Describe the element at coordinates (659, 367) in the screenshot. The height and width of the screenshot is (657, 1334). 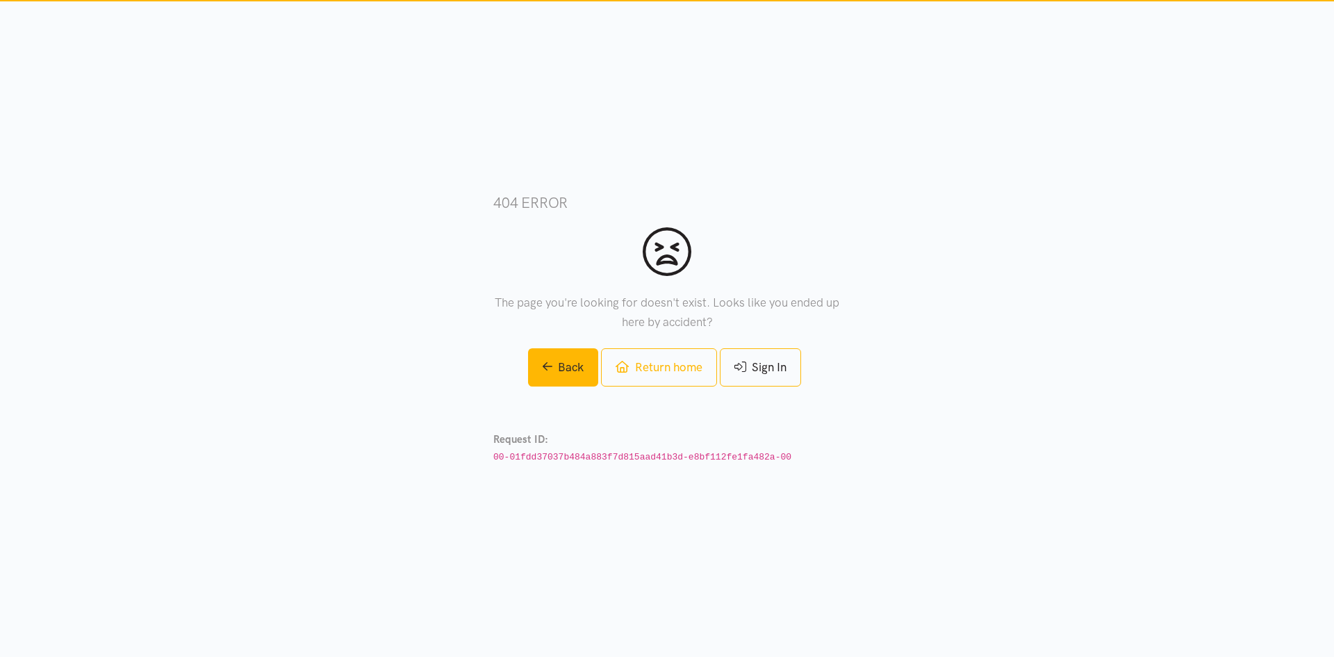
I see `a: Return home` at that location.